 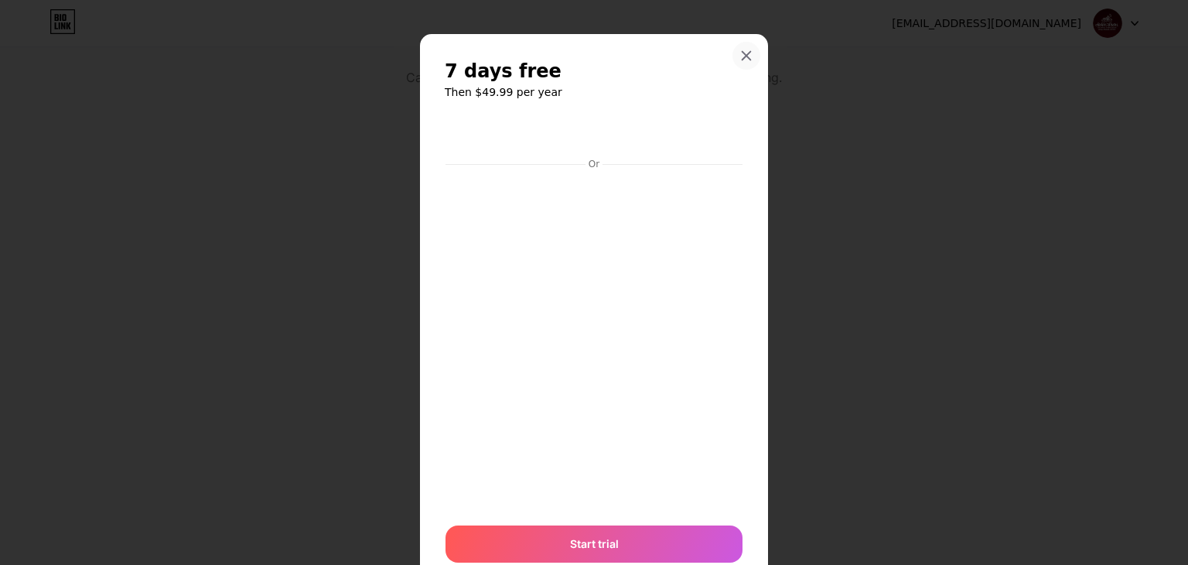 I want to click on span: Start trial, so click(x=594, y=543).